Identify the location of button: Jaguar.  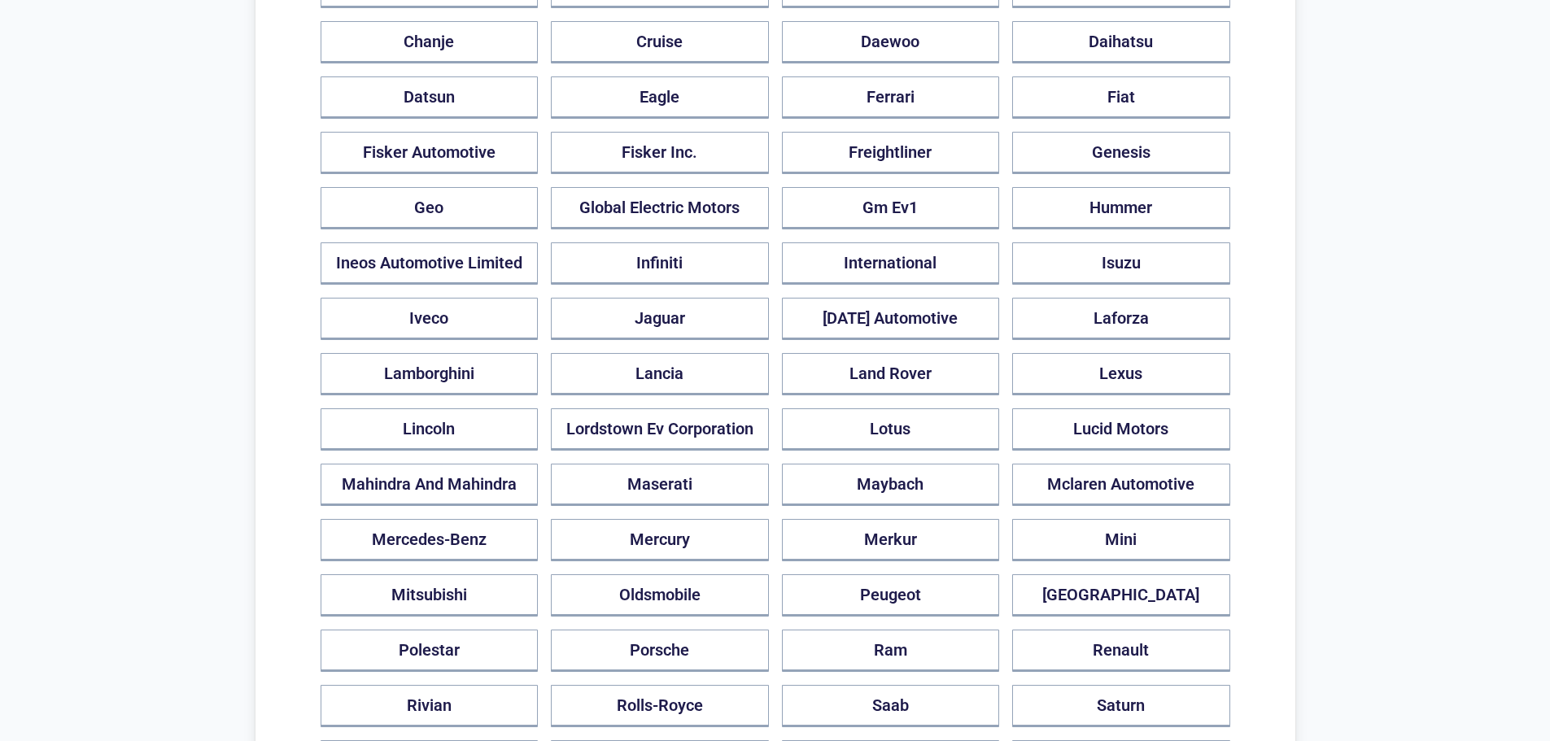
(660, 319).